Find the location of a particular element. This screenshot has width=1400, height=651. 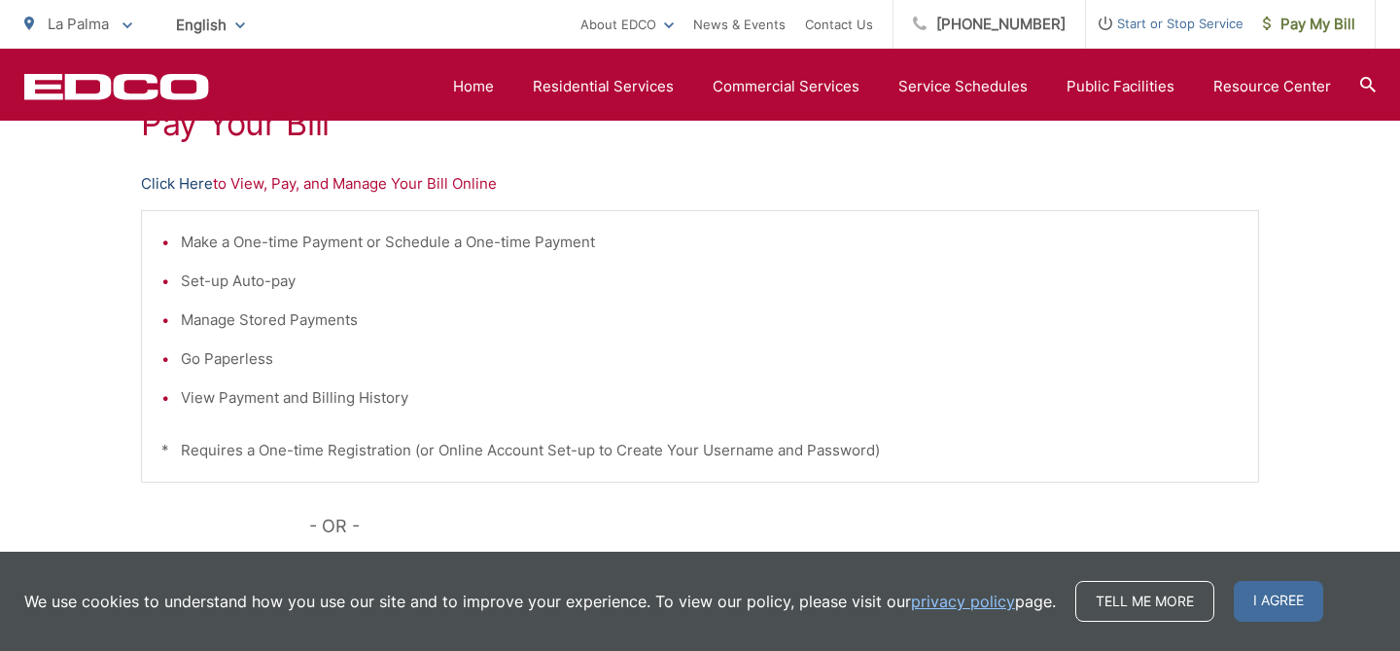

li: View Payment and Billing History is located at coordinates (710, 398).